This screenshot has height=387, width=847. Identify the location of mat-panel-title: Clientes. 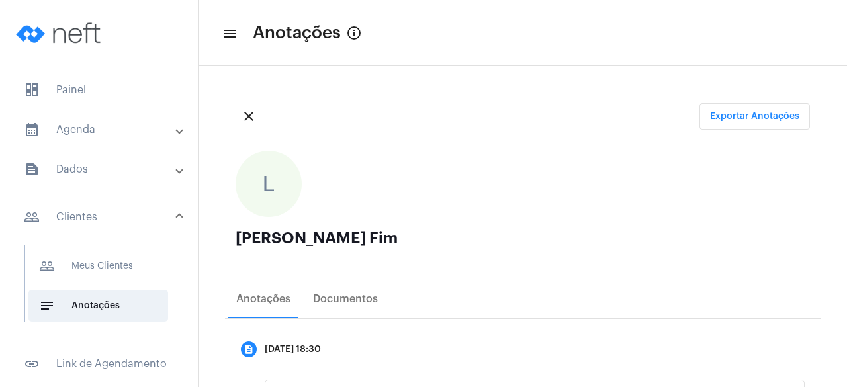
(100, 217).